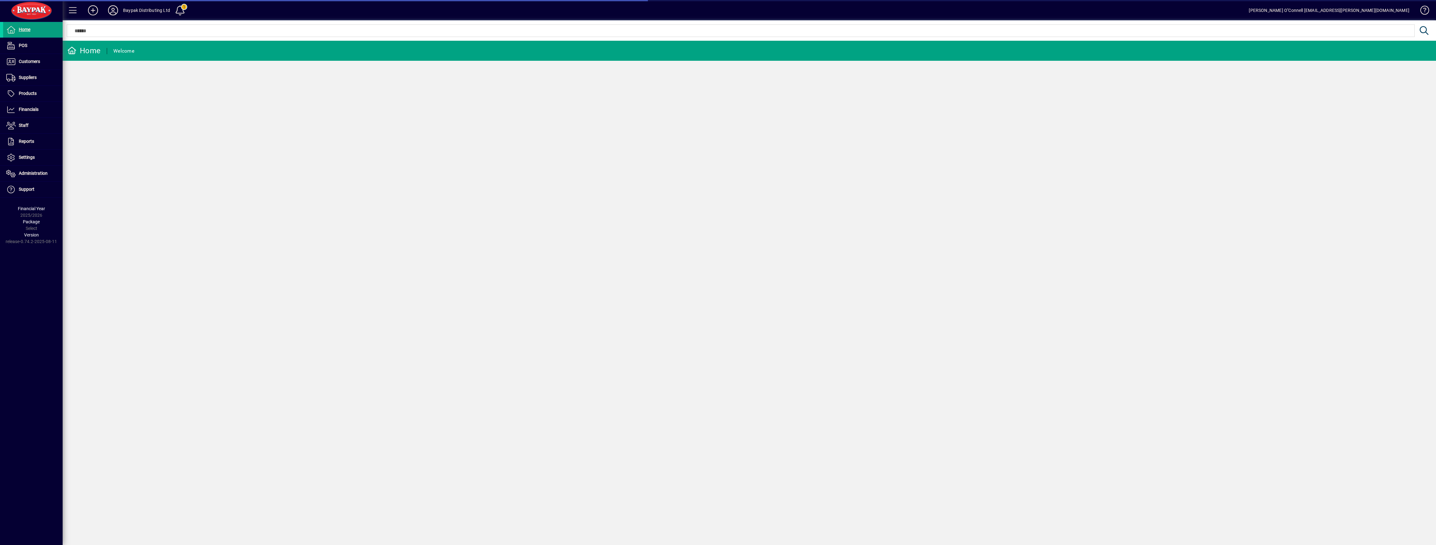 This screenshot has height=545, width=1436. What do you see at coordinates (33, 46) in the screenshot?
I see `a: POS` at bounding box center [33, 46].